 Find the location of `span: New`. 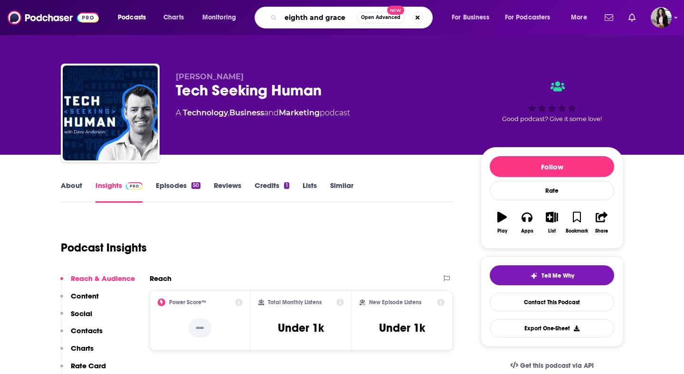

span: New is located at coordinates (396, 10).